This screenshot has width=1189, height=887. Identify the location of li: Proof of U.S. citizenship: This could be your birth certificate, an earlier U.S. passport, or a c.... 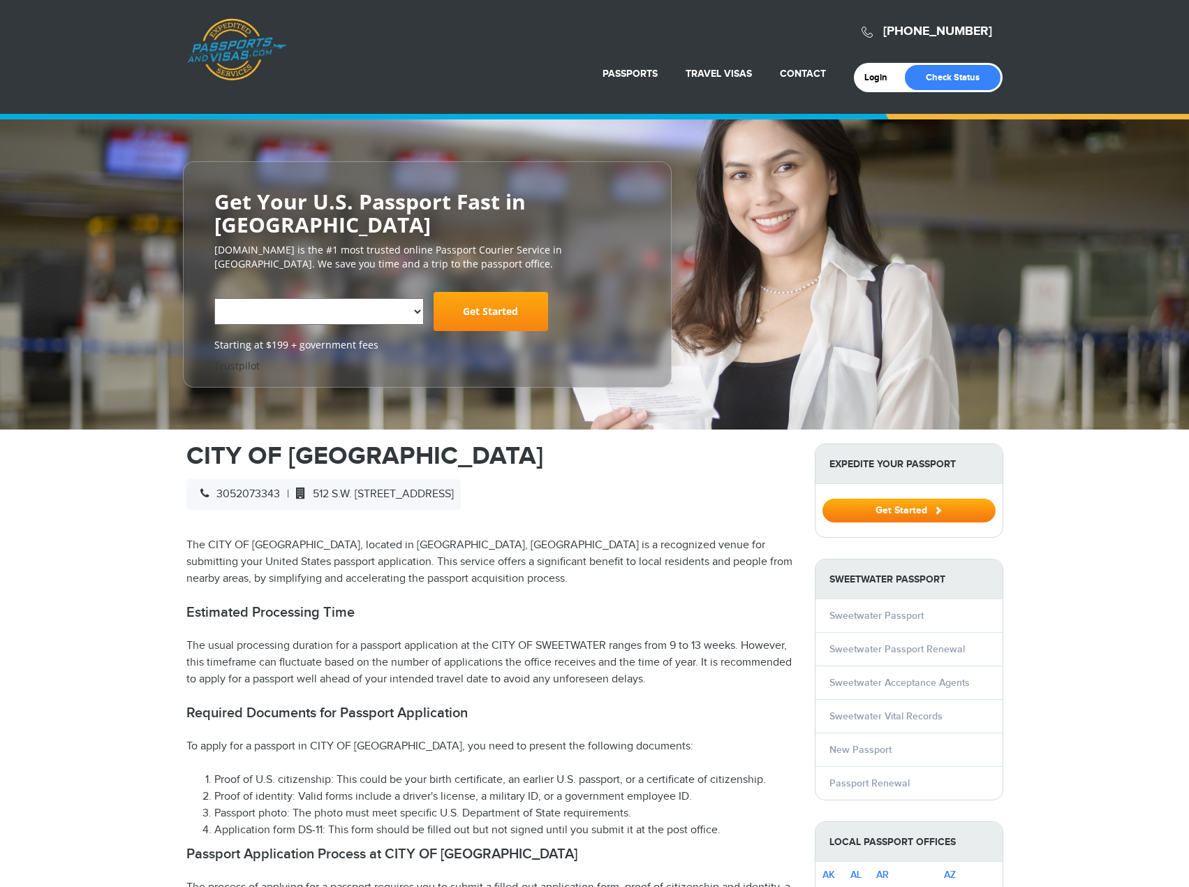
(504, 780).